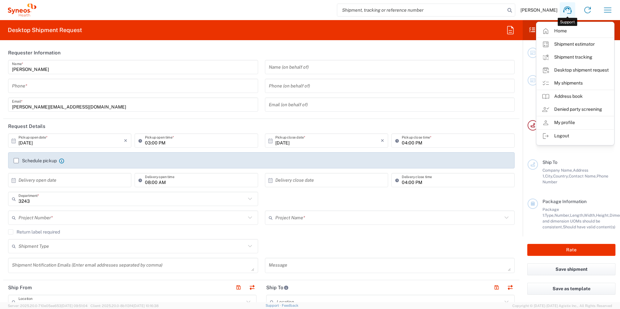 The height and width of the screenshot is (309, 620). What do you see at coordinates (277, 288) in the screenshot?
I see `h2: Ship To` at bounding box center [277, 288].